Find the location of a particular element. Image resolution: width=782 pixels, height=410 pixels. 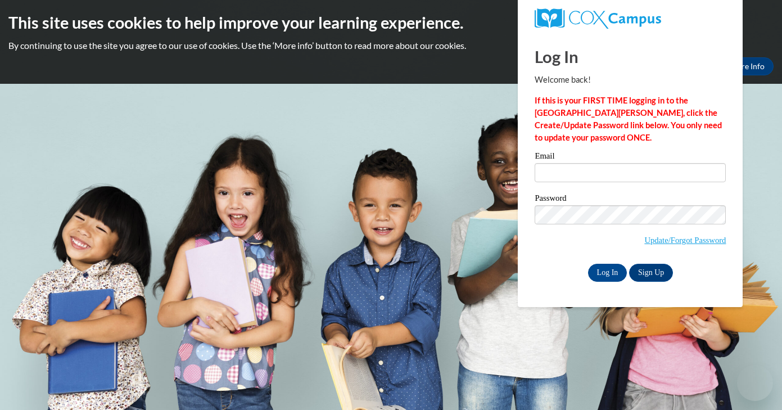

a: Update/Forgot Password is located at coordinates (685, 240).